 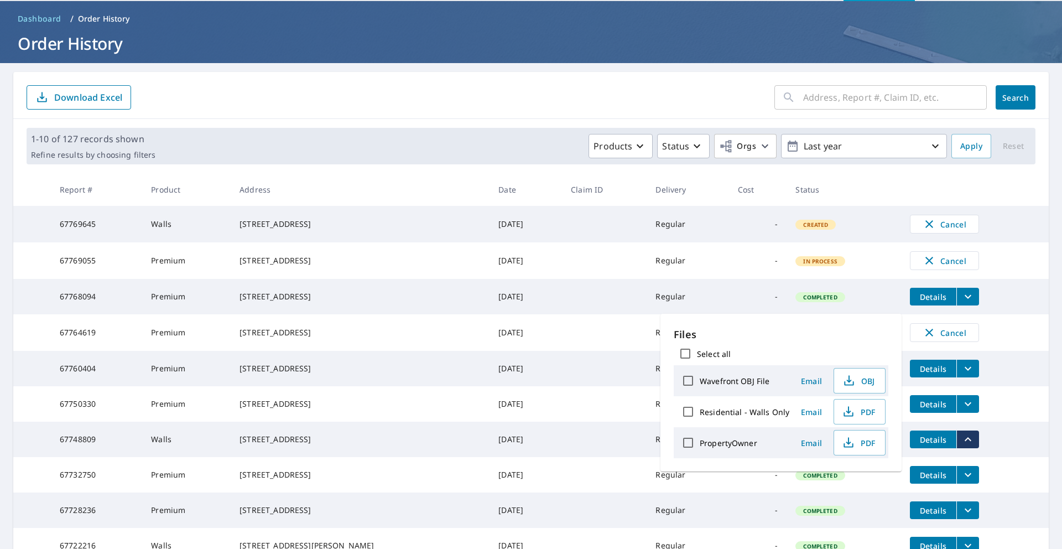 What do you see at coordinates (934, 475) in the screenshot?
I see `button: detailsBtn-67732750` at bounding box center [934, 475].